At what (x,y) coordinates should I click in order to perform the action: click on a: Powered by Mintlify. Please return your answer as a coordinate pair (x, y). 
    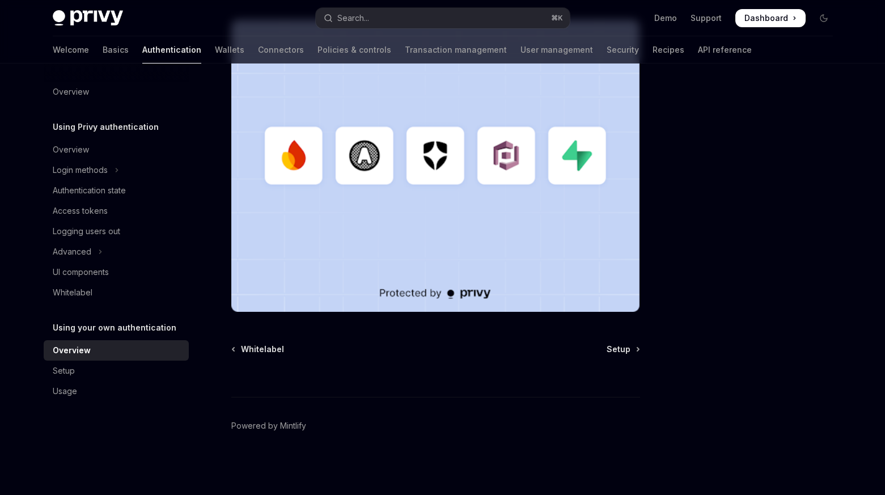
    Looking at the image, I should click on (269, 426).